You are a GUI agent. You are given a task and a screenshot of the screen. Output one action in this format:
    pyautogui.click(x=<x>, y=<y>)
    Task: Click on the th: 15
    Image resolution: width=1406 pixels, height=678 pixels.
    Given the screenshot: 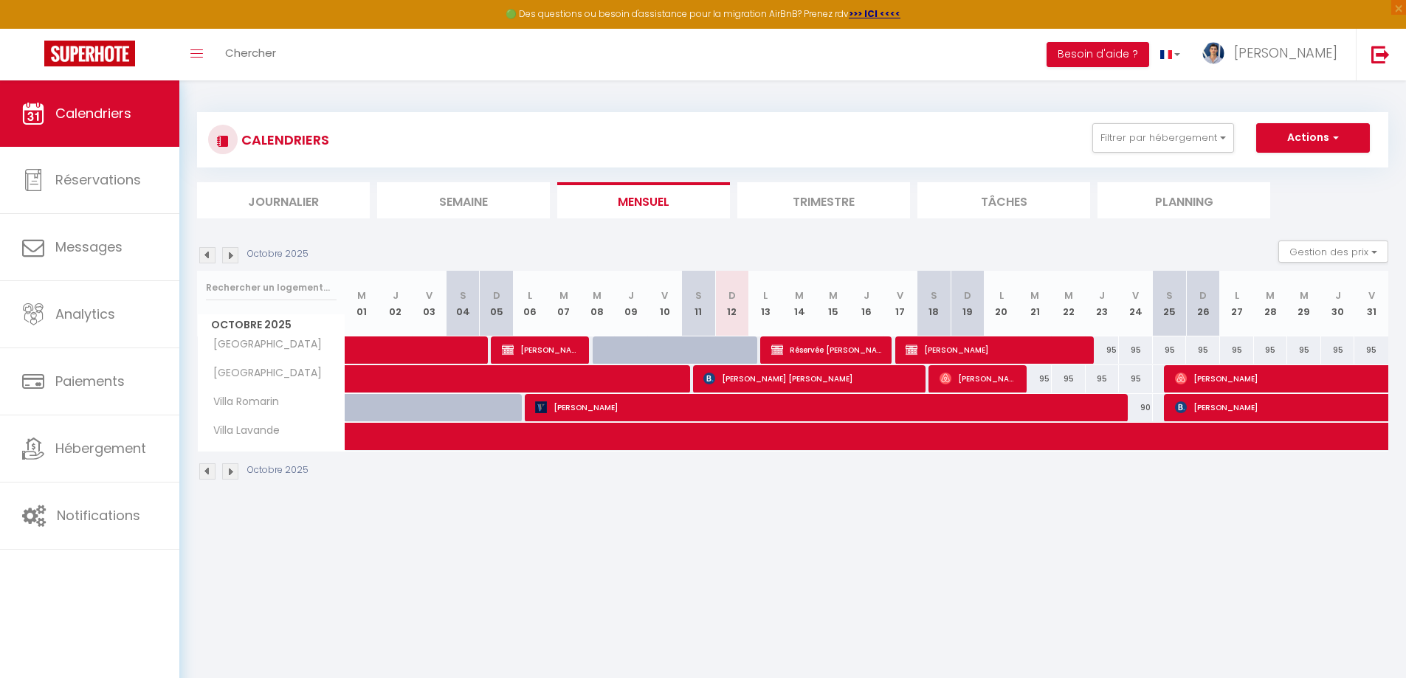 What is the action you would take?
    pyautogui.click(x=833, y=303)
    